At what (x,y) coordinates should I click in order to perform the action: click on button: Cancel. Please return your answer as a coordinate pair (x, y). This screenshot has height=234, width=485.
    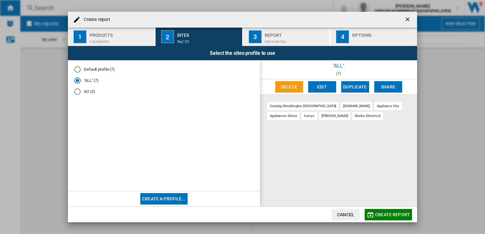
    Looking at the image, I should click on (345, 215).